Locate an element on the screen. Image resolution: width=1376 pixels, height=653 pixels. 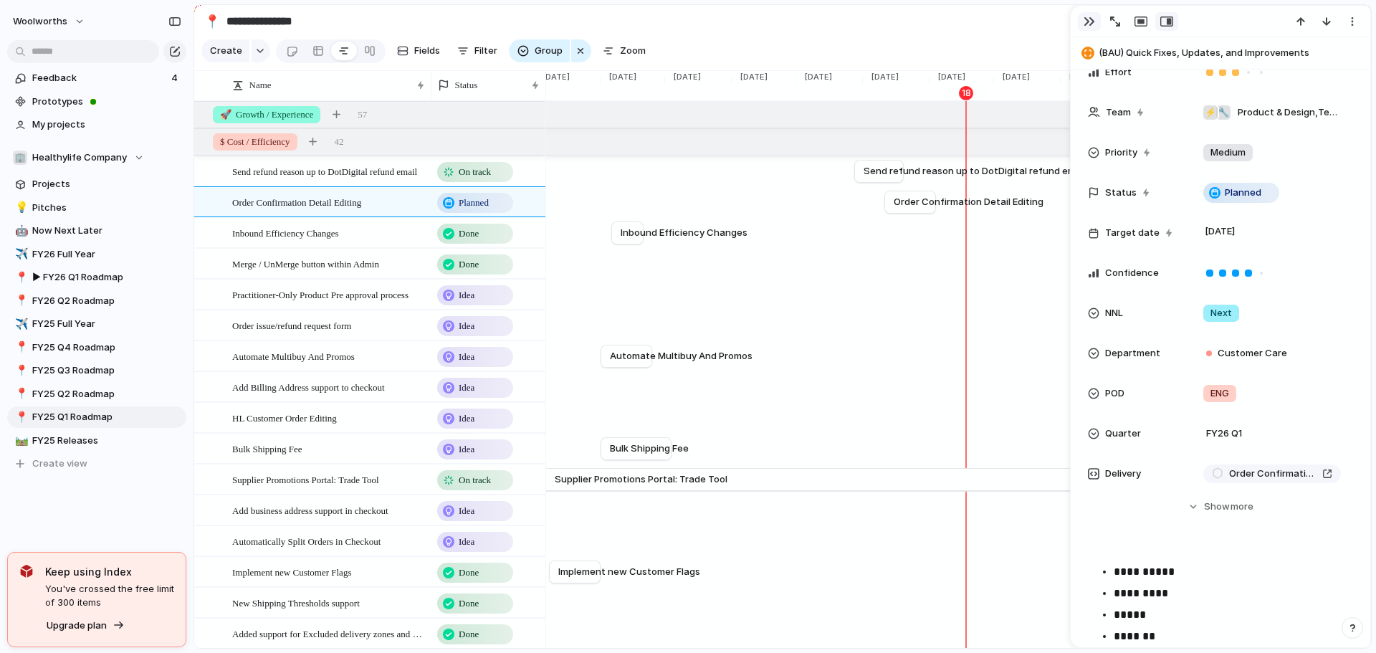
span: Projects is located at coordinates (107, 184).